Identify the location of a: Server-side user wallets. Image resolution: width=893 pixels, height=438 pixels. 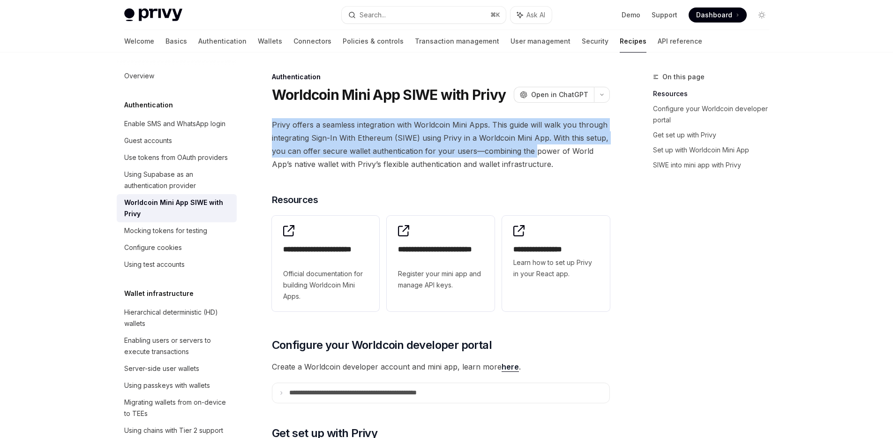
(177, 369).